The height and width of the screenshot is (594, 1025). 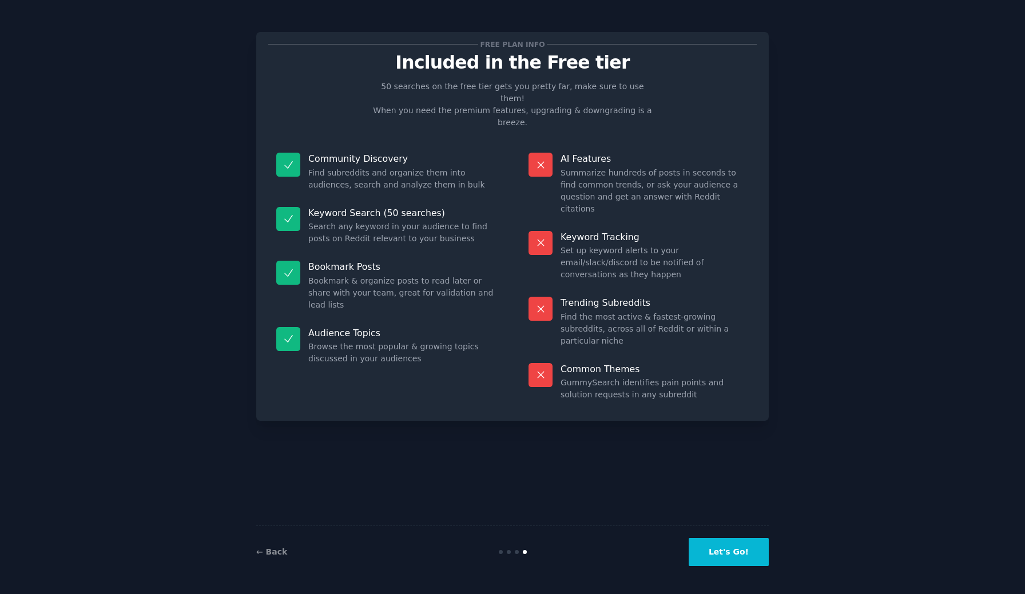 What do you see at coordinates (272, 552) in the screenshot?
I see `a: ← Back` at bounding box center [272, 552].